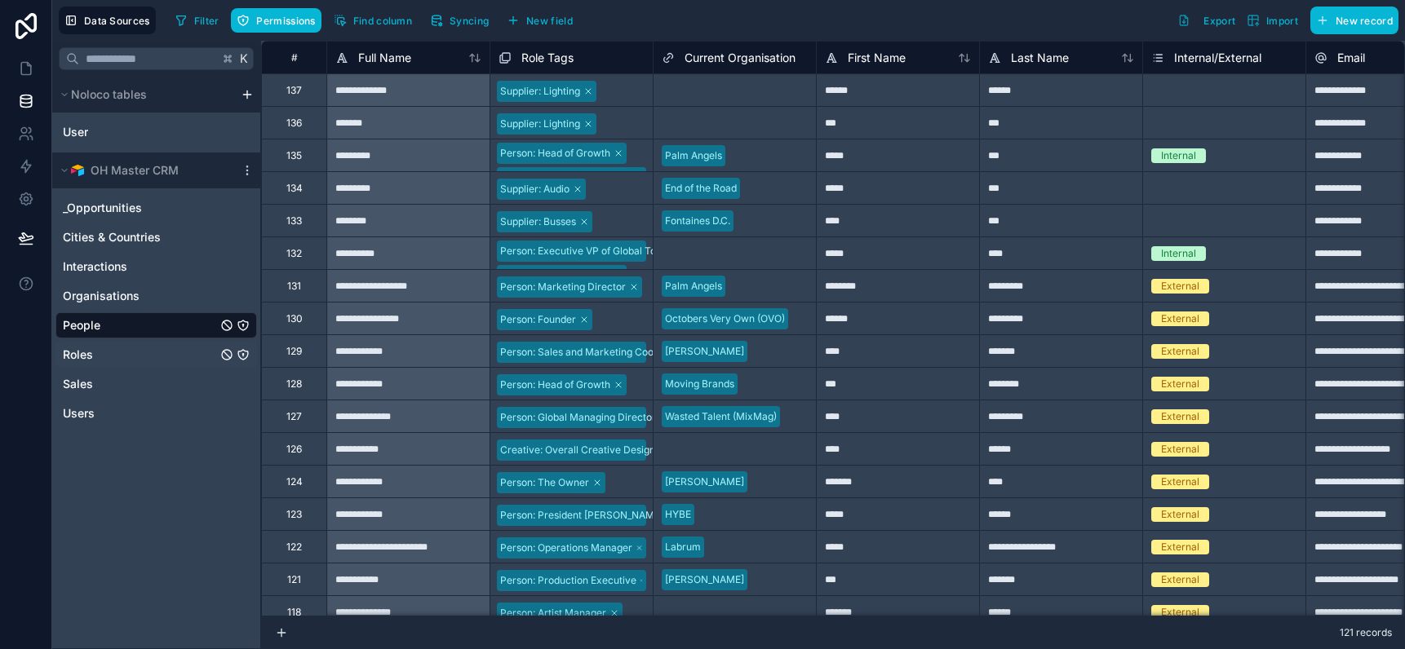 The image size is (1405, 649). I want to click on button: Find column, so click(373, 20).